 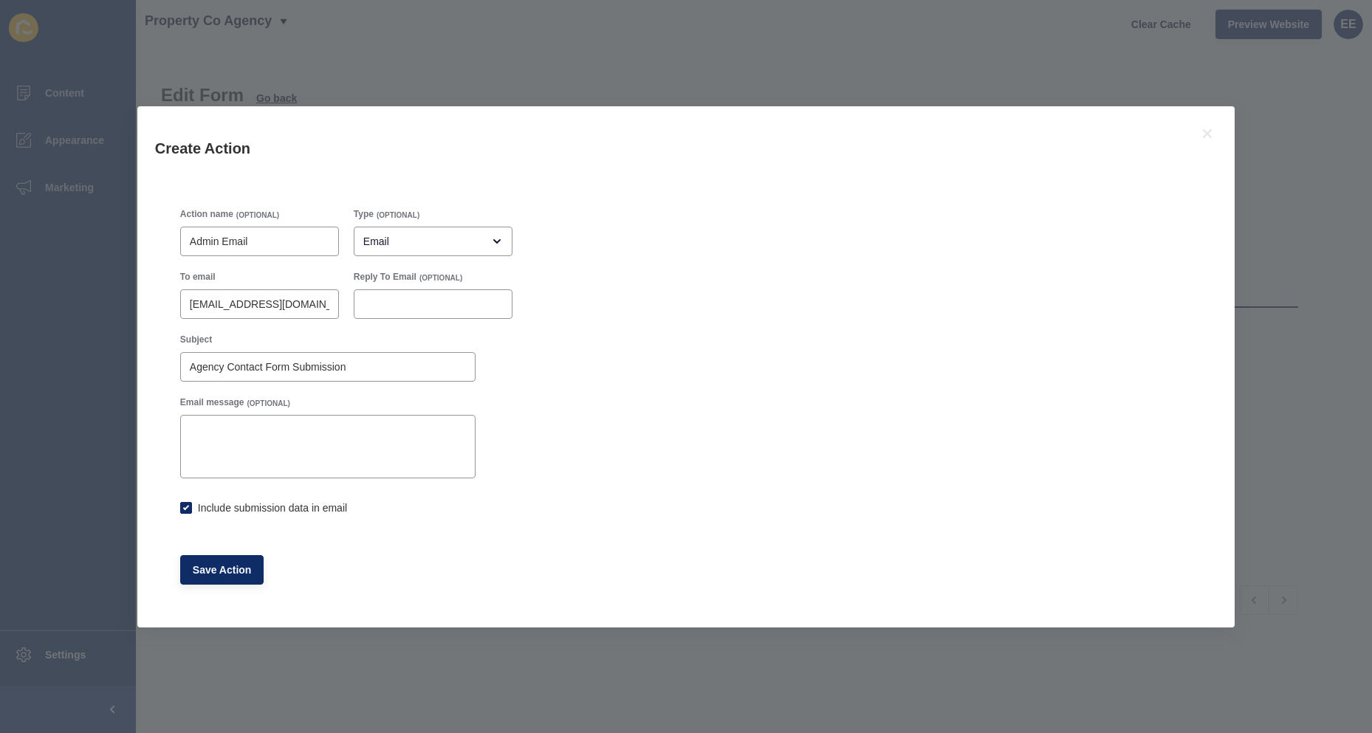 What do you see at coordinates (433, 241) in the screenshot?
I see `div: open menu` at bounding box center [433, 241].